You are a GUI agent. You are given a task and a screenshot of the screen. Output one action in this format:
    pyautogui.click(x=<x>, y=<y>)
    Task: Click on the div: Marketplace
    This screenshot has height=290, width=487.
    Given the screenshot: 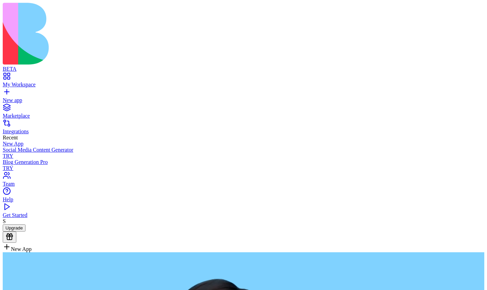 What is the action you would take?
    pyautogui.click(x=243, y=116)
    